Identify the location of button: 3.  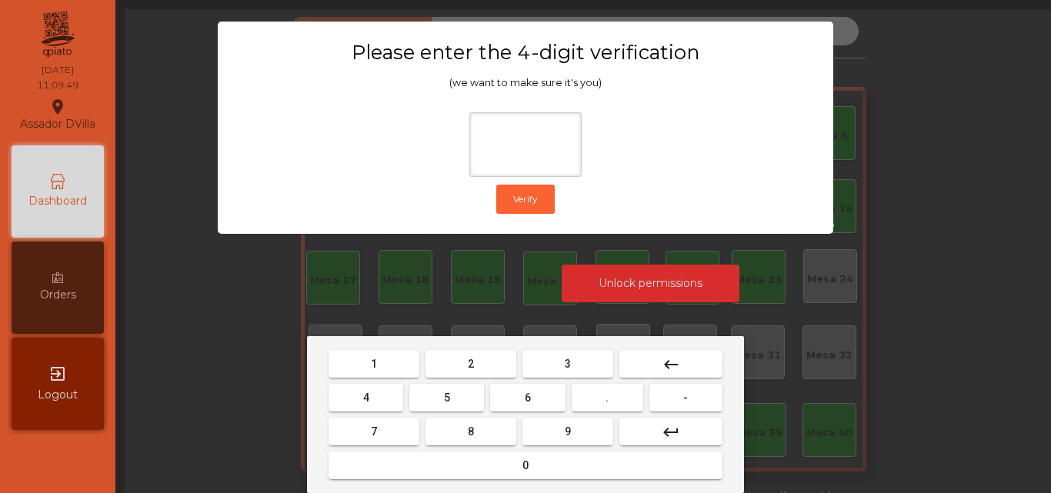
(568, 364).